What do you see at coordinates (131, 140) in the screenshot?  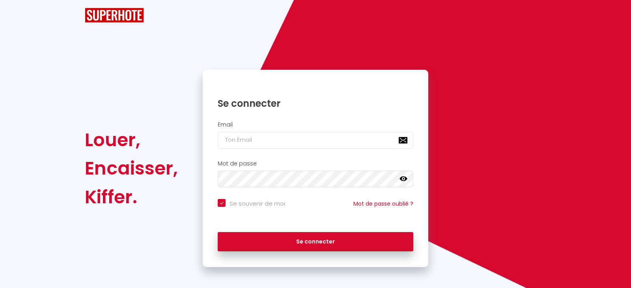 I see `div: Louer,` at bounding box center [131, 140].